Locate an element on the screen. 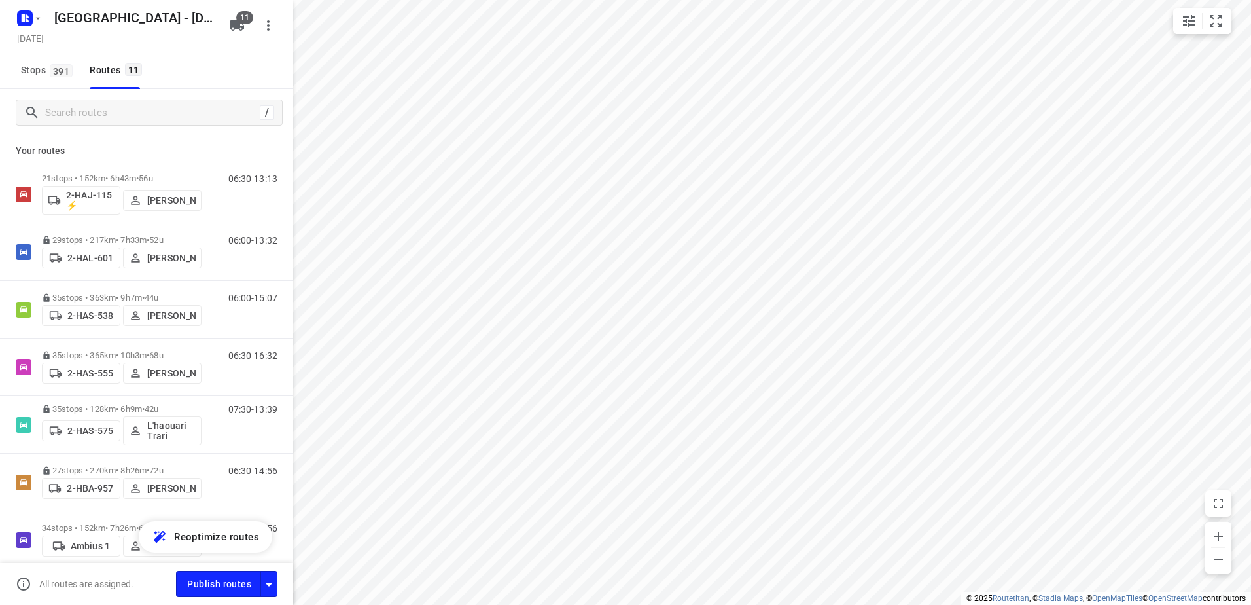 This screenshot has width=1251, height=605. a: OpenStreetMap is located at coordinates (1175, 598).